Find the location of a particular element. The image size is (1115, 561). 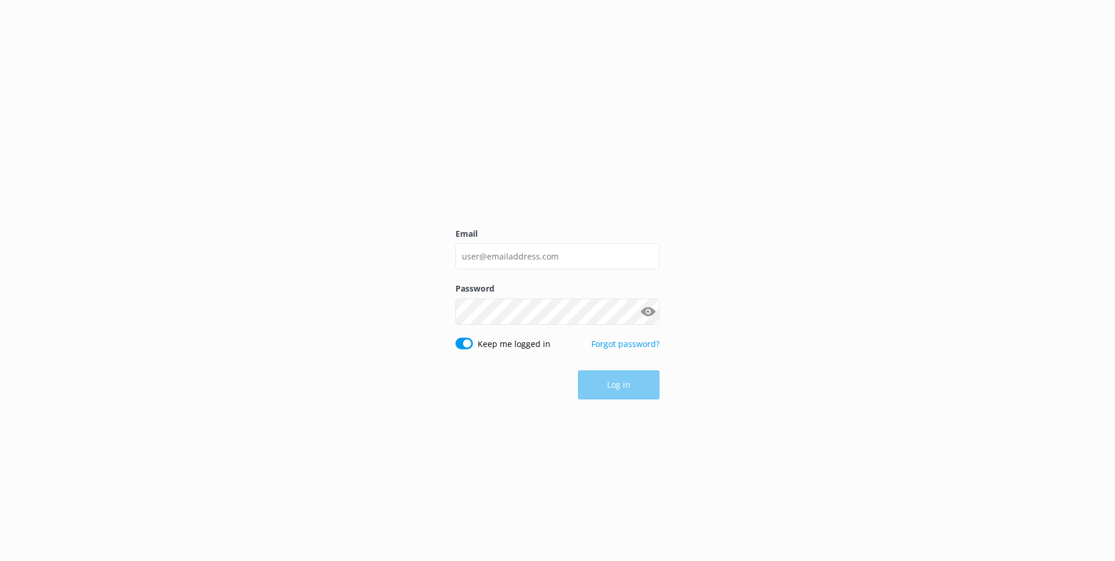

button: Show password is located at coordinates (648, 311).